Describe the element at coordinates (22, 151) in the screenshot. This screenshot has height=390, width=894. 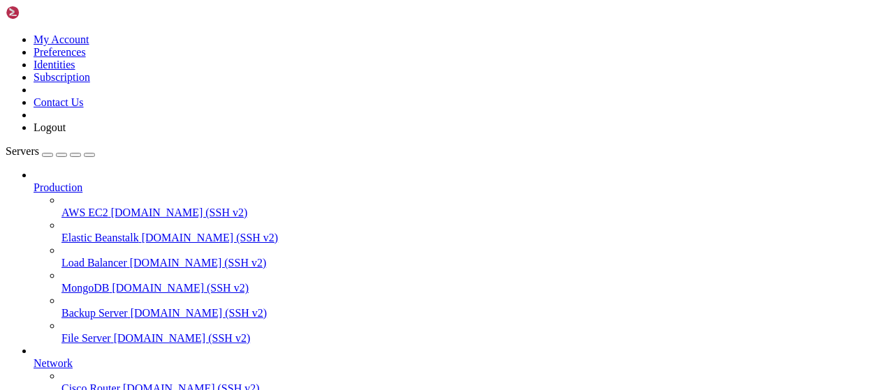
I see `span: Servers` at that location.